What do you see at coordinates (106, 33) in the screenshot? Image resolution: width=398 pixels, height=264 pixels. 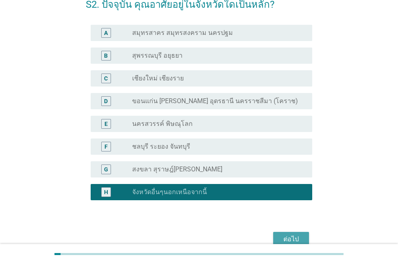 I see `div: A` at bounding box center [106, 33].